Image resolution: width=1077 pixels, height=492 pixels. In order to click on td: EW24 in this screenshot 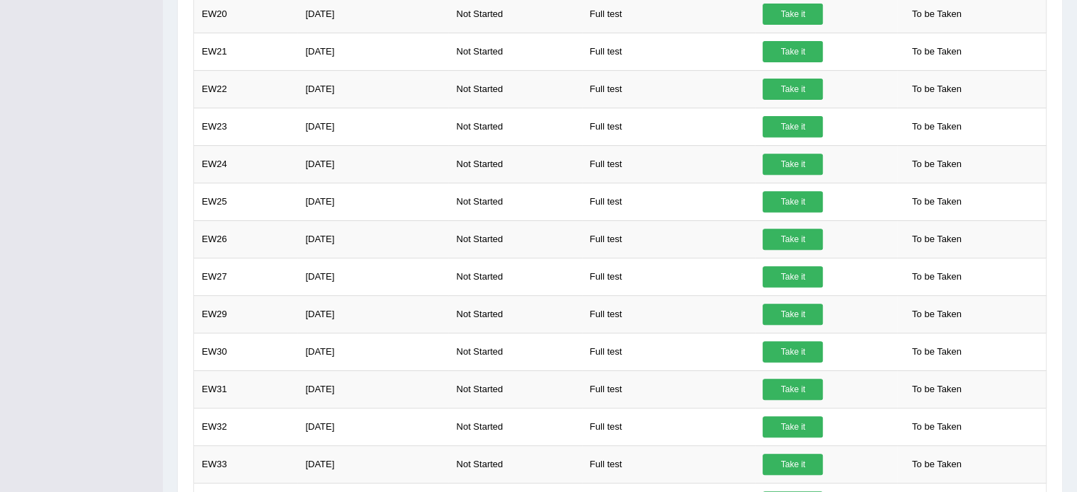, I will do `click(246, 164)`.